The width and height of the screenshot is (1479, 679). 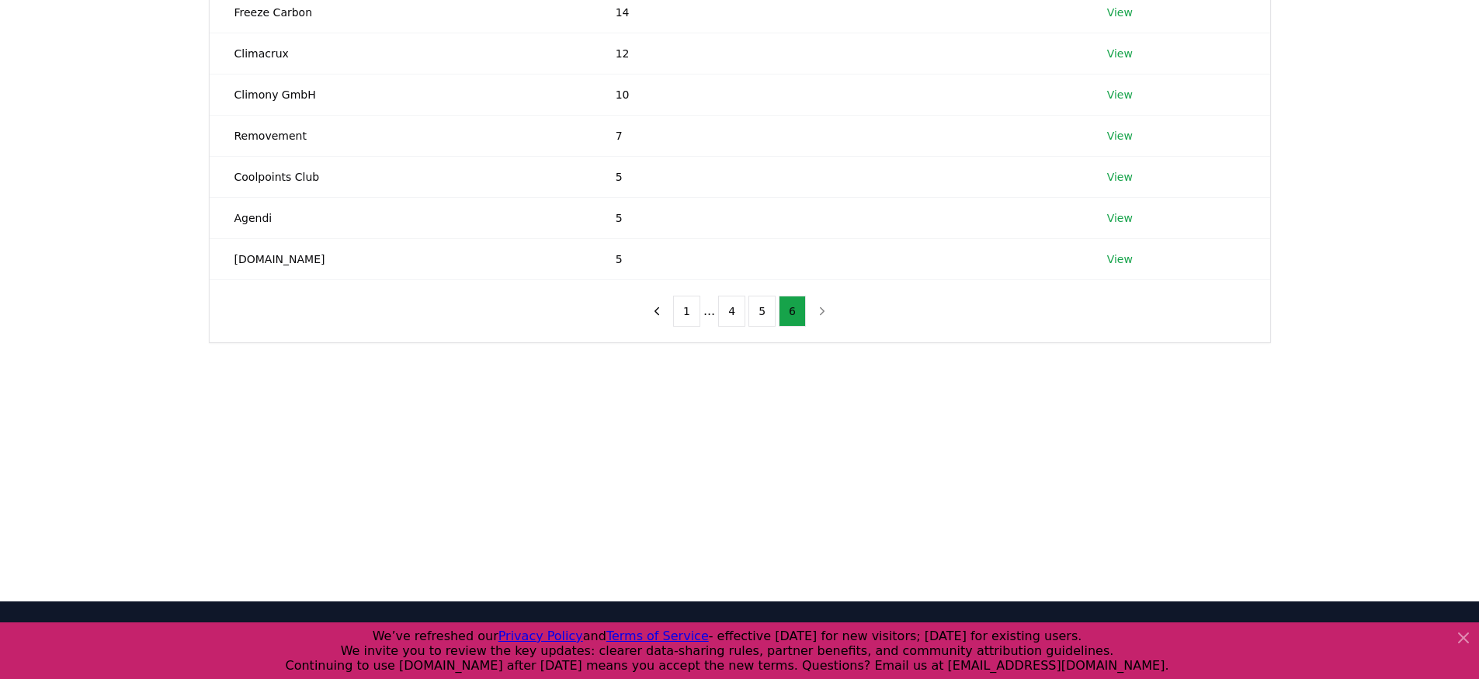 I want to click on td: Removement, so click(x=400, y=135).